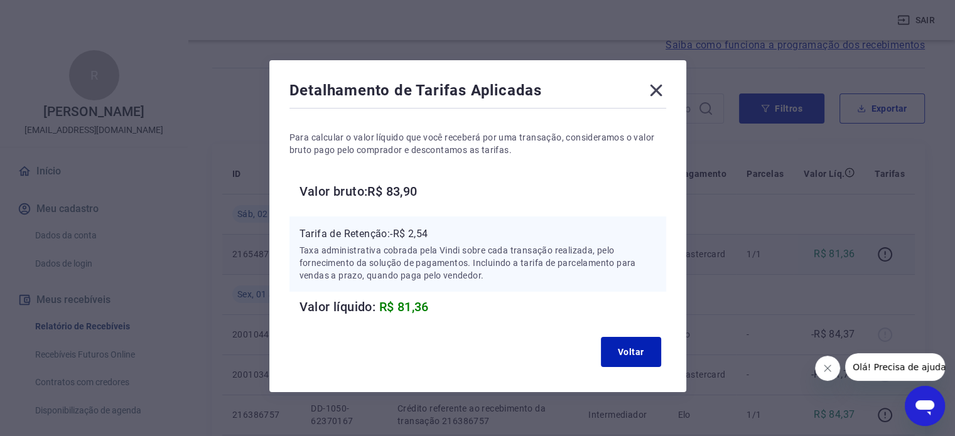 The width and height of the screenshot is (955, 436). I want to click on h6: Valor líquido:, so click(483, 307).